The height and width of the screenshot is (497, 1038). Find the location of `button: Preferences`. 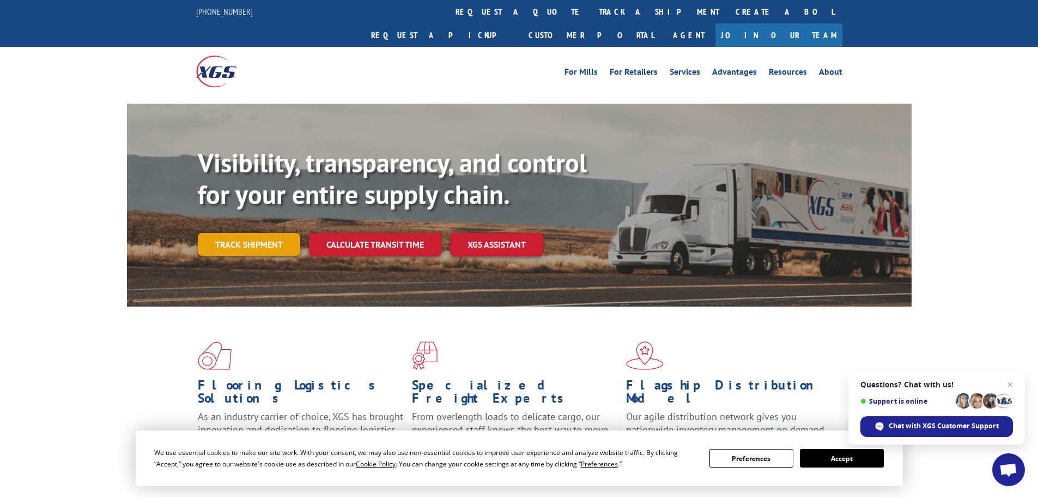

button: Preferences is located at coordinates (752, 458).